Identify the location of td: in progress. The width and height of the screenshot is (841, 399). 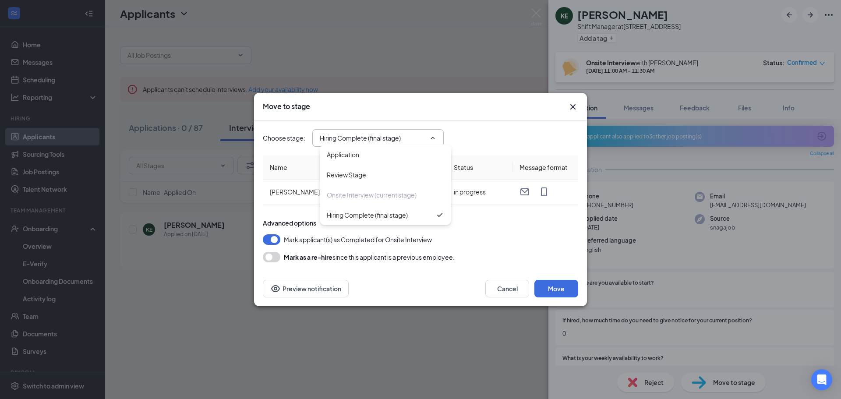
(479, 192).